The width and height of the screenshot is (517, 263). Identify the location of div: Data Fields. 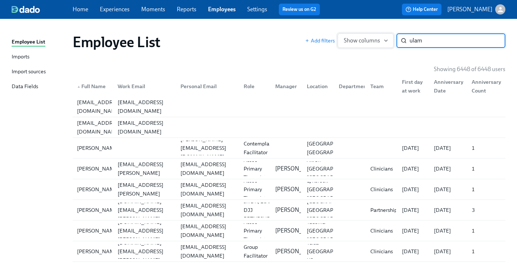
(25, 87).